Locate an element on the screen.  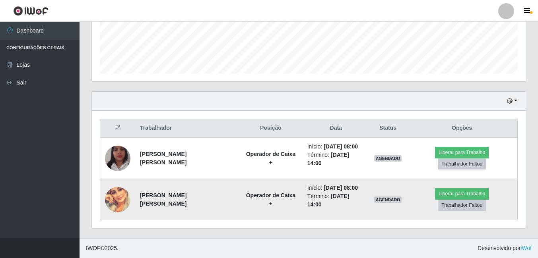
th: Trabalhador is located at coordinates (187, 128).